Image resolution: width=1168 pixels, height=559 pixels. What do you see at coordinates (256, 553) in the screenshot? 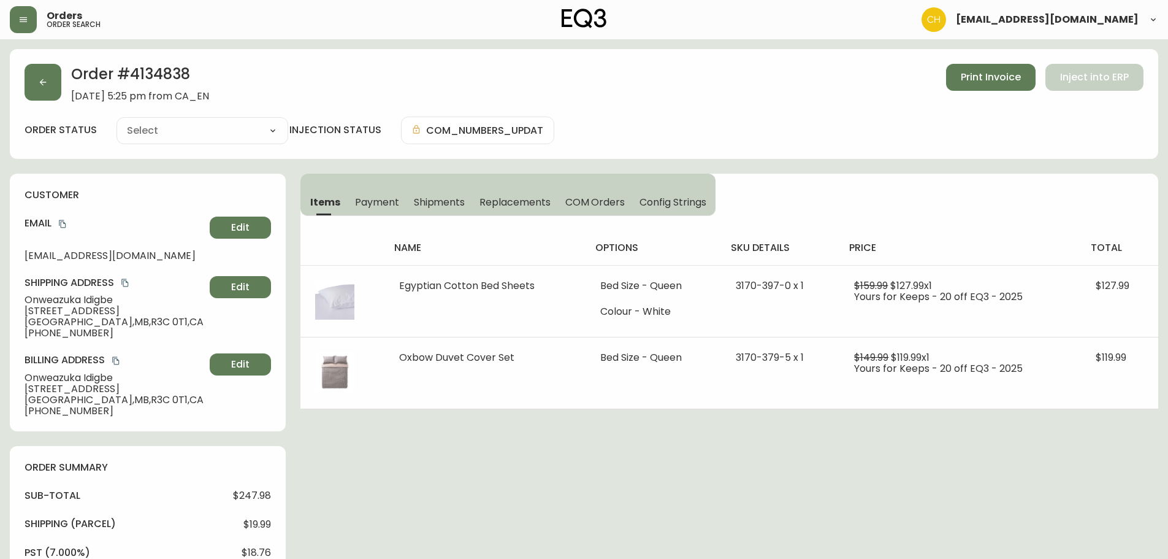
I see `span: $18.76` at bounding box center [256, 553].